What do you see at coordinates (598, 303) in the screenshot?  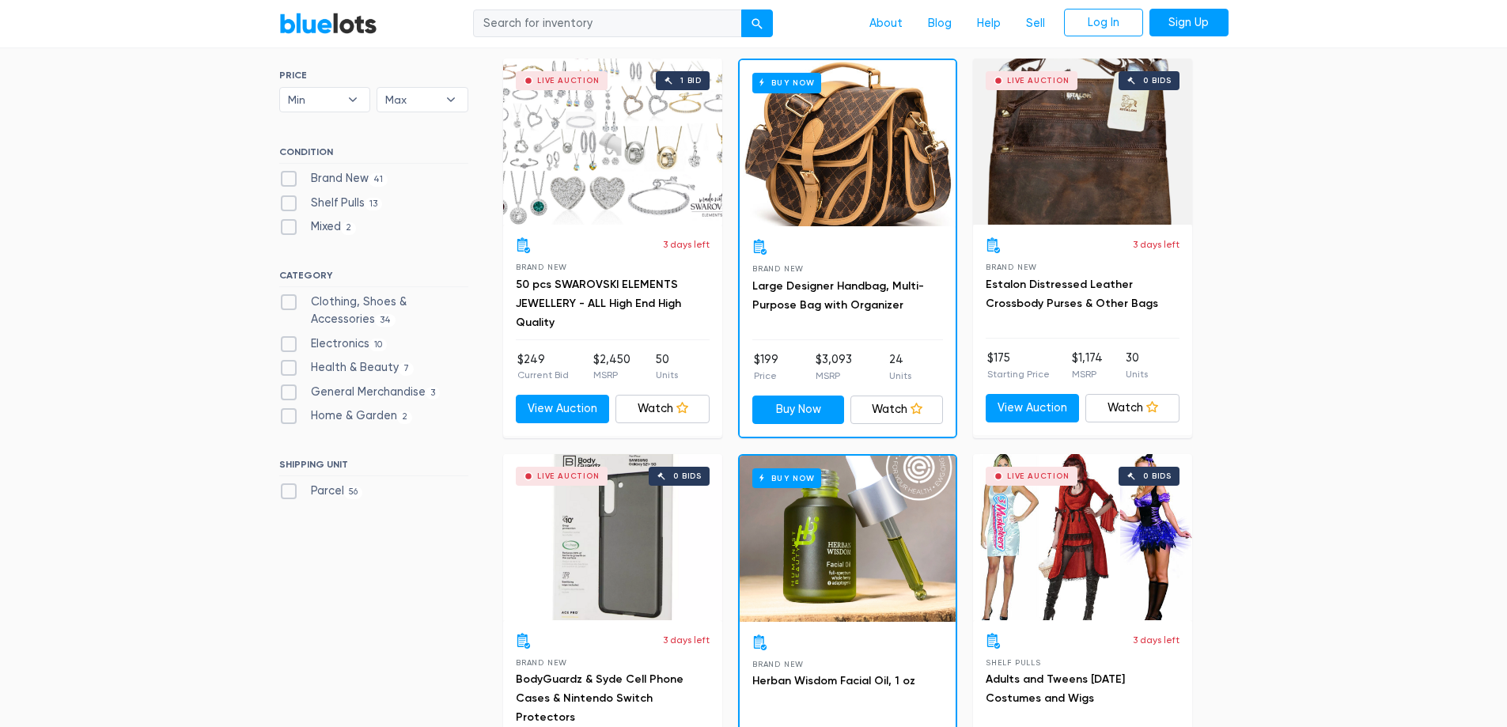 I see `a: 50 pcs SWAROVSKI ELEMENTS JEWELLERY - ALL High End High Quality` at bounding box center [598, 303].